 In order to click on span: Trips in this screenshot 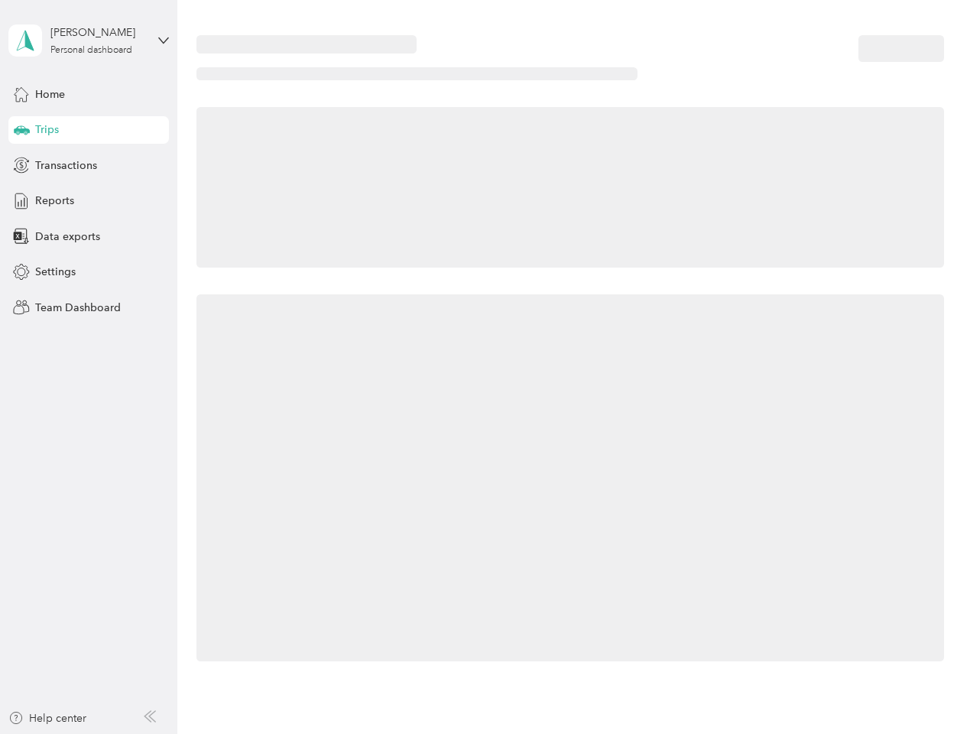, I will do `click(47, 129)`.